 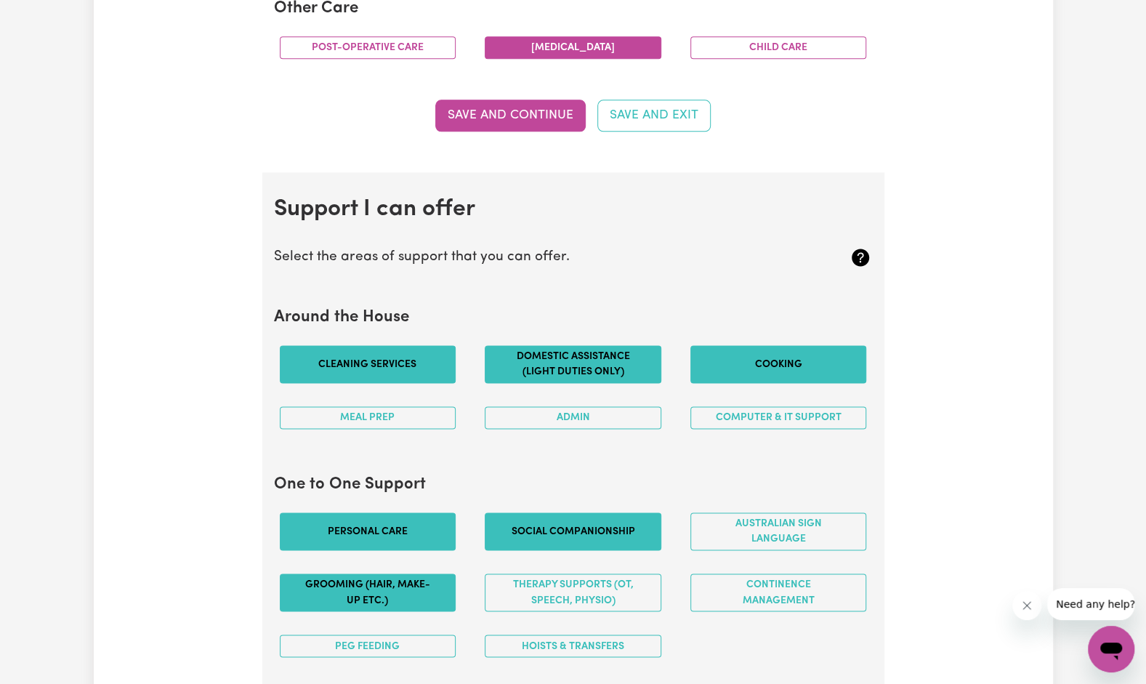 I want to click on button: Australian Sign Language, so click(x=778, y=531).